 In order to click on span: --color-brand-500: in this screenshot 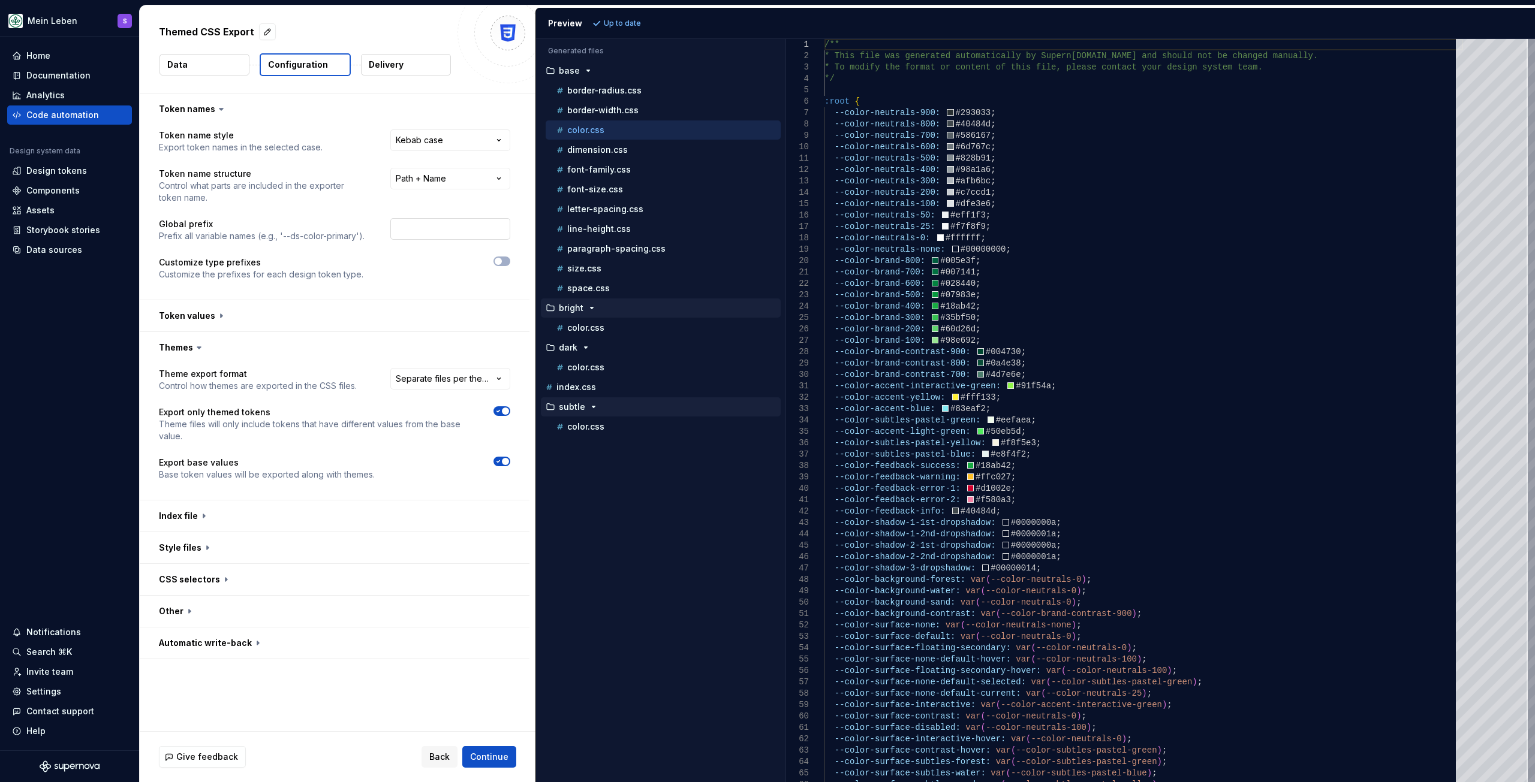, I will do `click(879, 295)`.